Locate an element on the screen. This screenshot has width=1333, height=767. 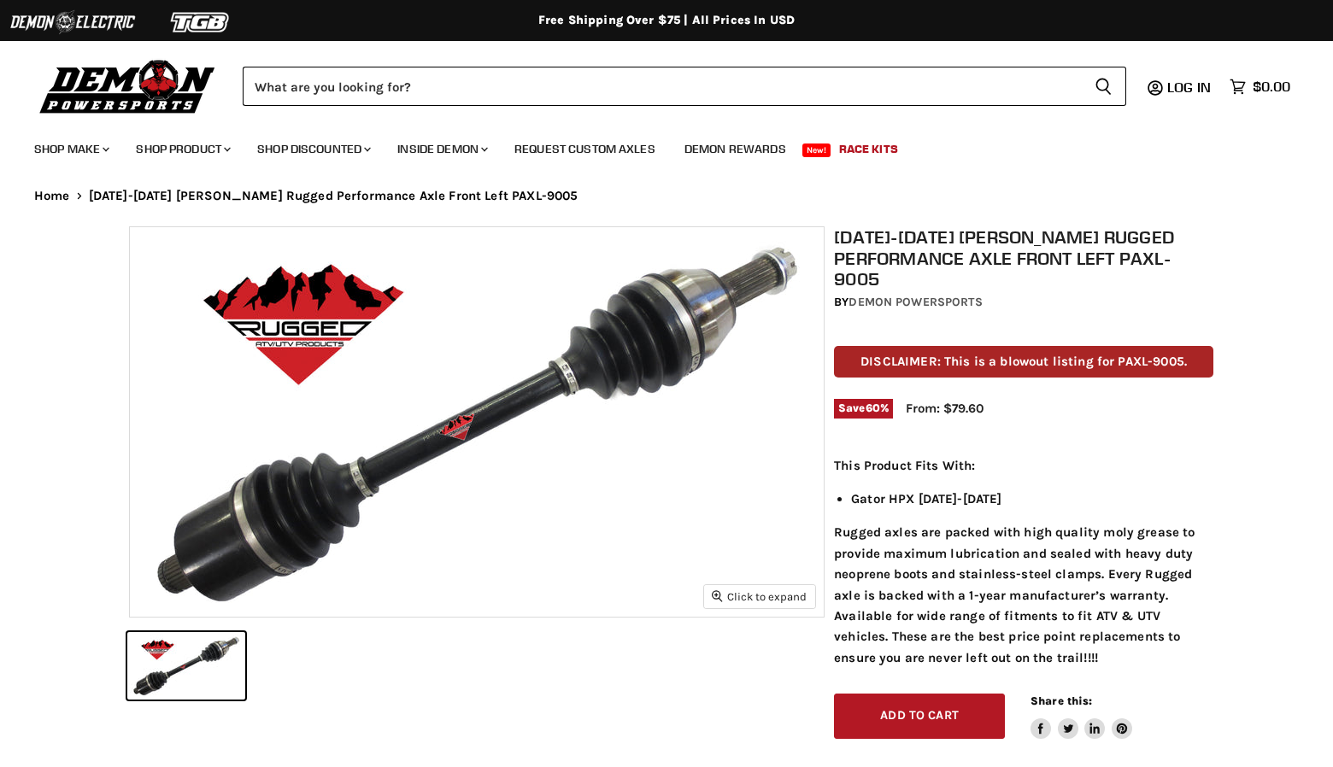
p: DISCLAIMER: This is a blowout listing for PAXL-9005. is located at coordinates (1024, 361).